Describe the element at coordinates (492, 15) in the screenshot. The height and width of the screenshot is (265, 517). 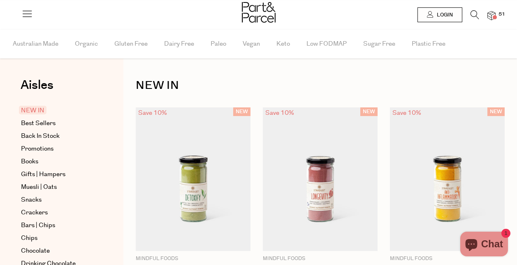
I see `a: 51` at that location.